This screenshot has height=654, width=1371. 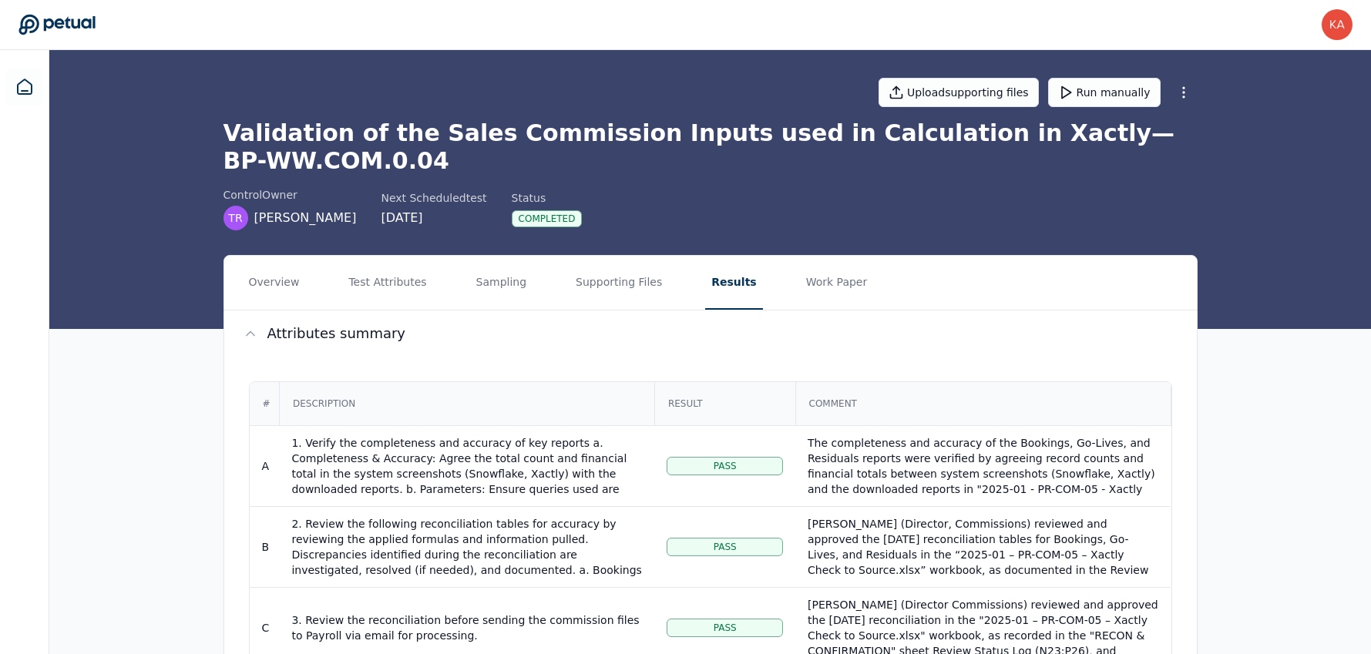 What do you see at coordinates (466, 628) in the screenshot?
I see `div: 3. Review the reconciliation before sending the commission files to Payroll via email for process...` at bounding box center [466, 628].